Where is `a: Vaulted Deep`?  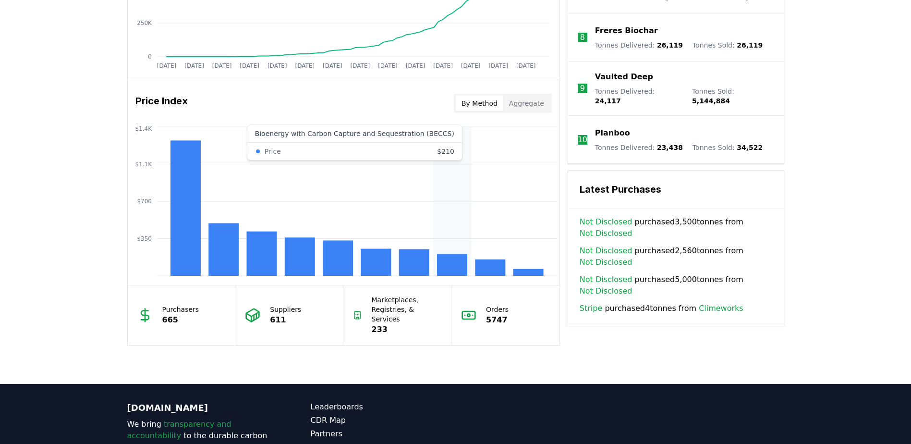 a: Vaulted Deep is located at coordinates (624, 77).